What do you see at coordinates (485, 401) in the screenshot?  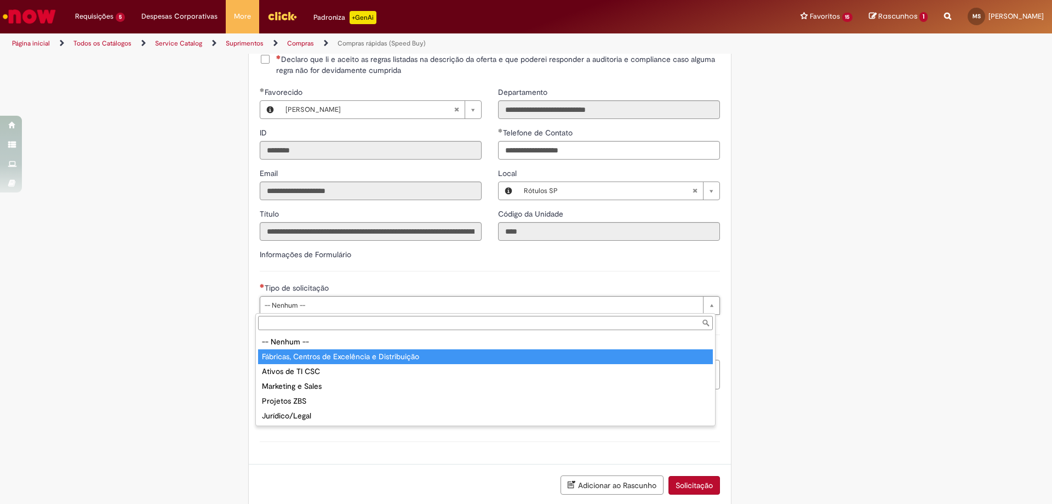 I see `div: Projetos ZBS` at bounding box center [485, 401].